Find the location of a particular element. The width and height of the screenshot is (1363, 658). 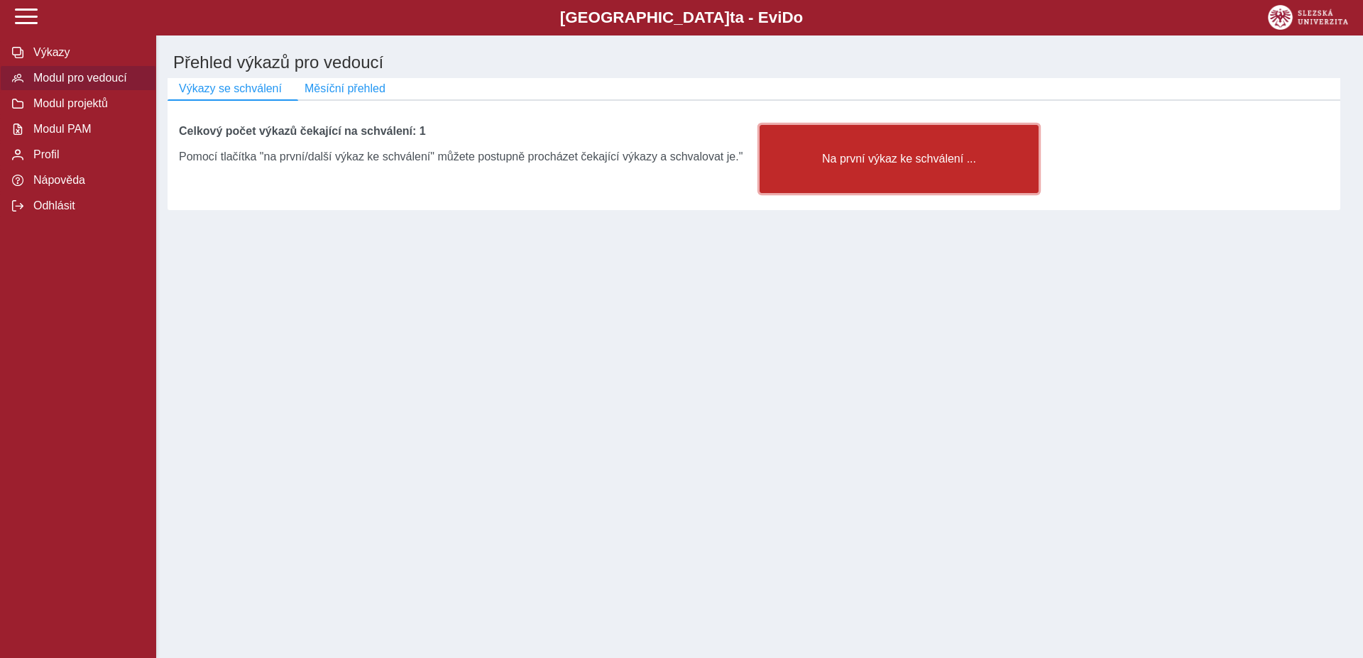

span: Měsíční přehled is located at coordinates (345, 89).